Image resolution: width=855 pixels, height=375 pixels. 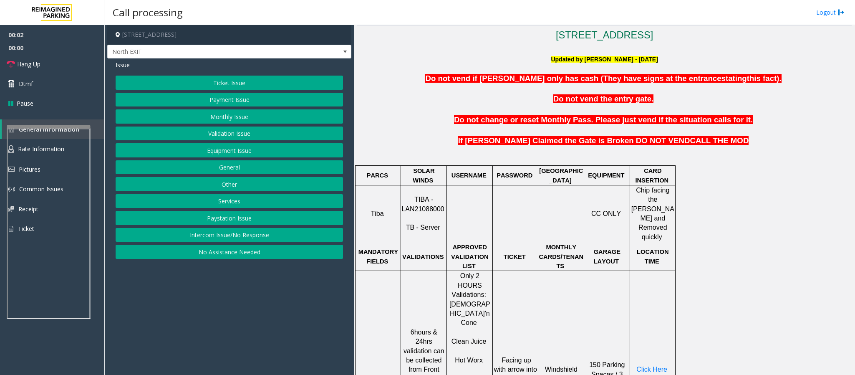 I want to click on button: General, so click(x=229, y=167).